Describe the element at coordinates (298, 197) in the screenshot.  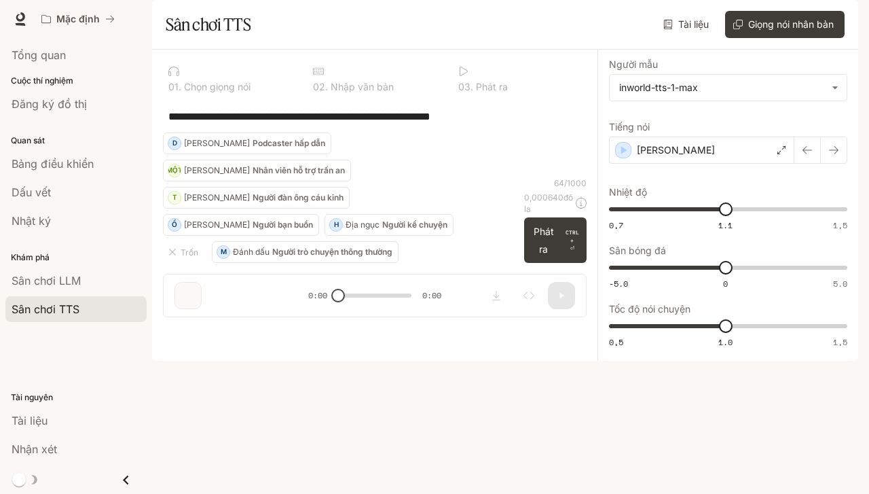
I see `font: Người đàn ông cáu kỉnh` at that location.